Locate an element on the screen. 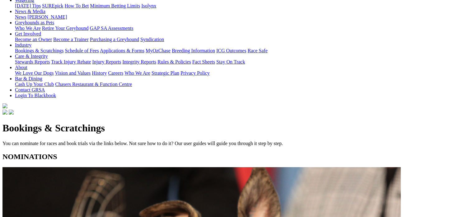 Image resolution: width=474 pixels, height=217 pixels. div: Industry is located at coordinates (243, 51).